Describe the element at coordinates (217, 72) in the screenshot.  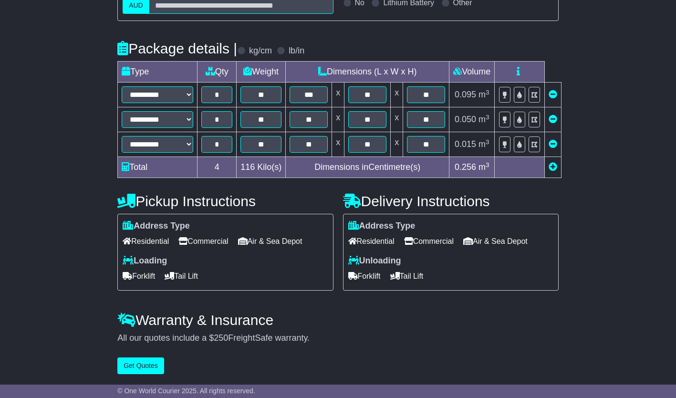
I see `td: Qty` at that location.